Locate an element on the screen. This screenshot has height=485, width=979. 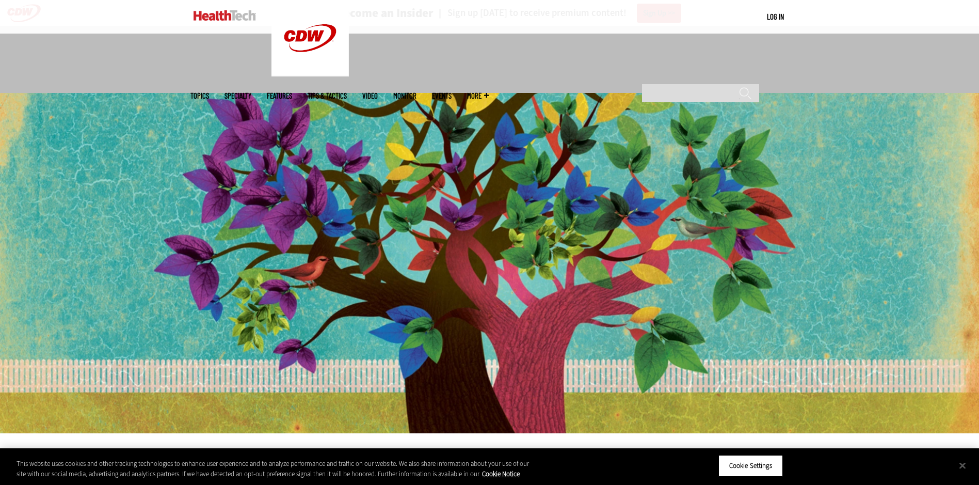
a: CDW is located at coordinates (310, 73).